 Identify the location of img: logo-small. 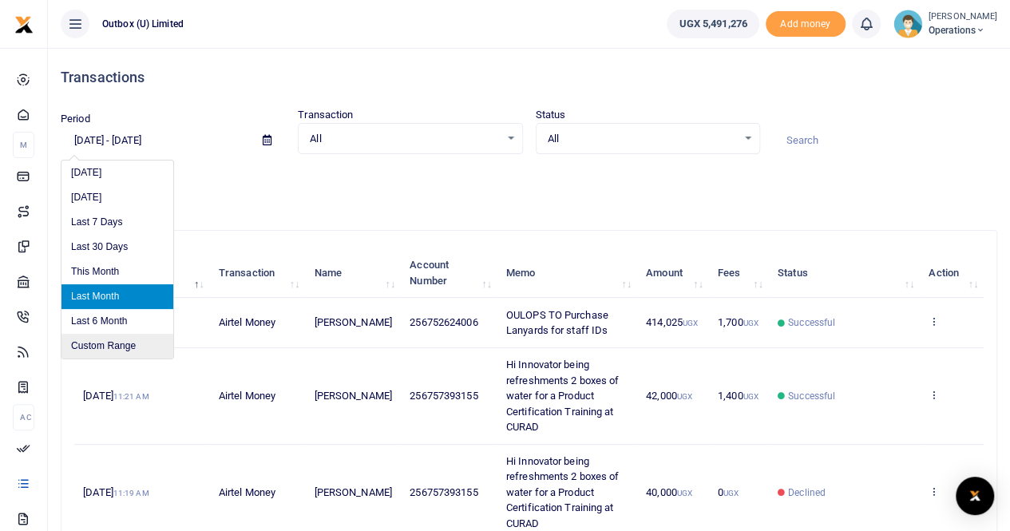
(24, 25).